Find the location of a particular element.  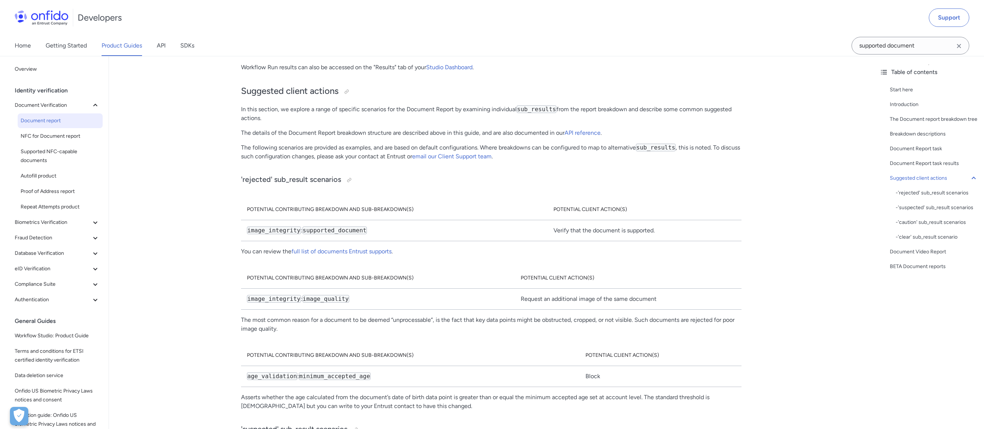

a: Supported NFC-capable documents is located at coordinates (60, 156).